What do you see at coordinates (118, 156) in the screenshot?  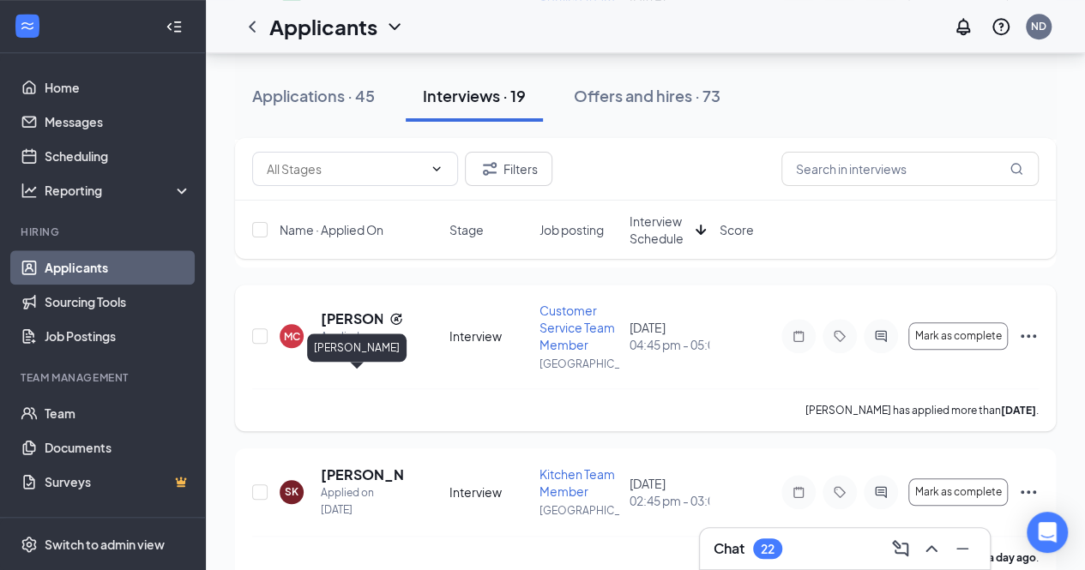 I see `a: Scheduling` at bounding box center [118, 156].